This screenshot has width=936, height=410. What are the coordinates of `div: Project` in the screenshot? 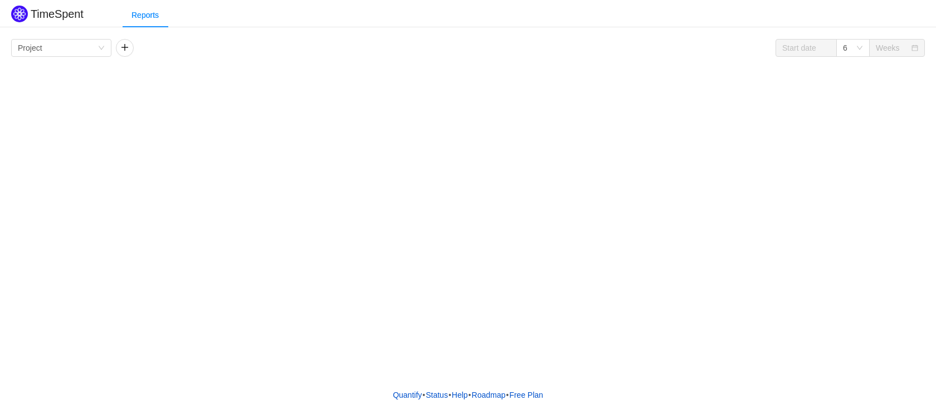 It's located at (30, 48).